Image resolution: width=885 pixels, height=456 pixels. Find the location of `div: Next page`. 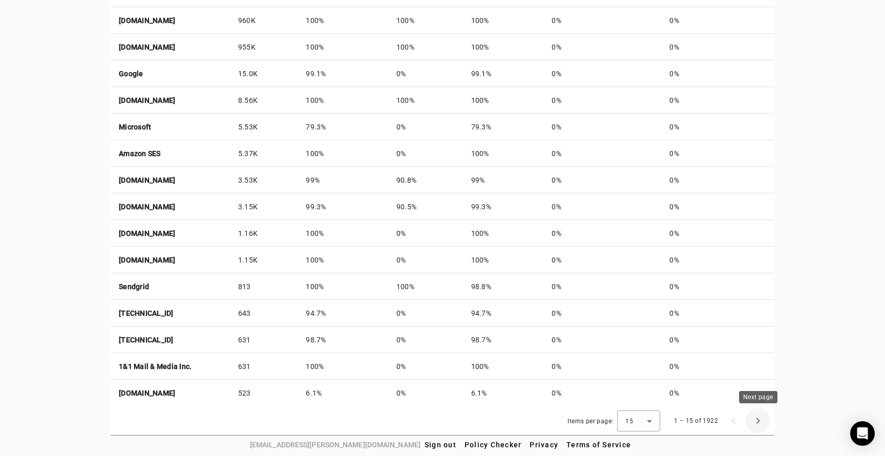

div: Next page is located at coordinates (758, 398).